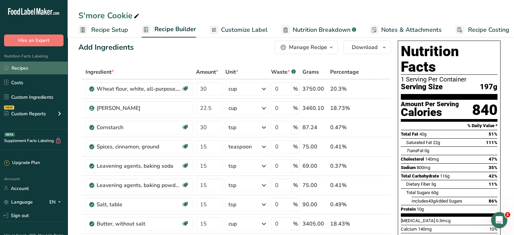 Image resolution: width=514 pixels, height=235 pixels. What do you see at coordinates (283, 72) in the screenshot?
I see `div: Waste` at bounding box center [283, 72].